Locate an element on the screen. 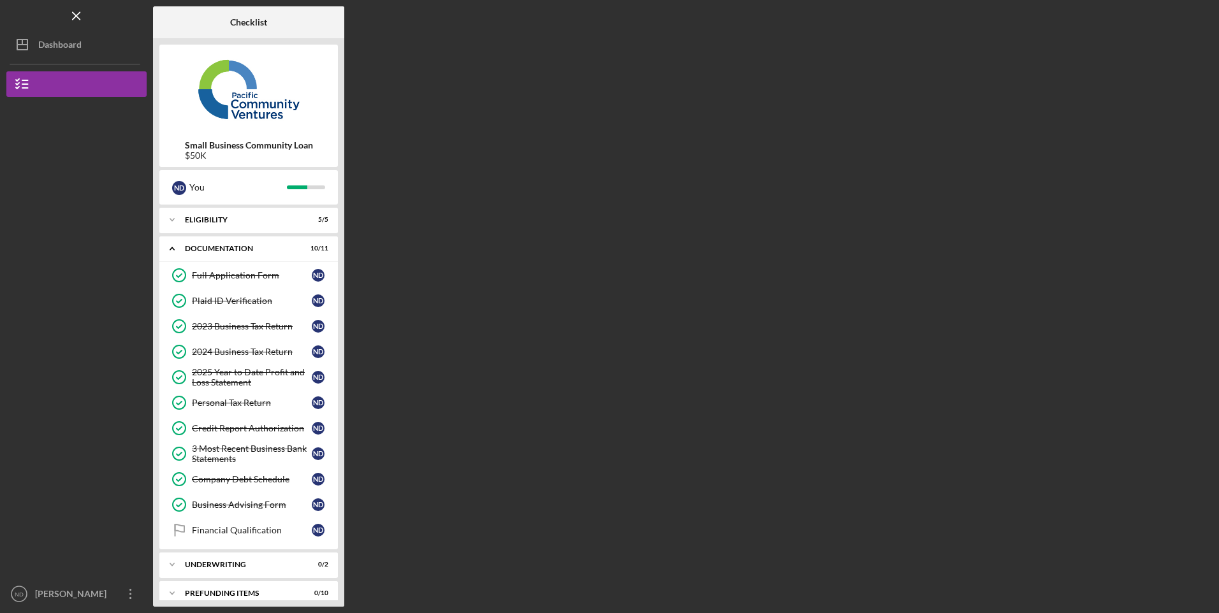  b: Small Business Community Loan is located at coordinates (249, 145).